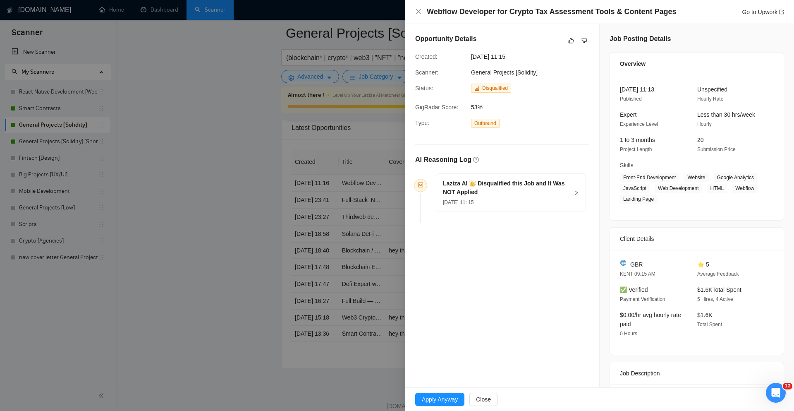  Describe the element at coordinates (571, 41) in the screenshot. I see `button: like` at that location.